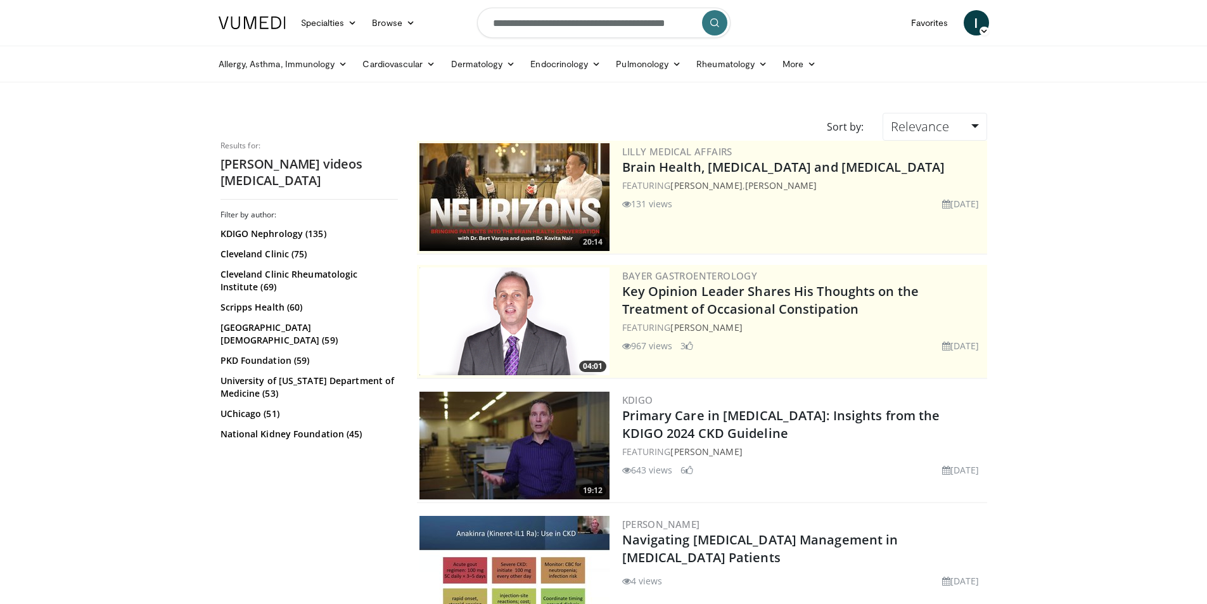 The width and height of the screenshot is (1207, 604). What do you see at coordinates (515, 446) in the screenshot?
I see `a: 19:12` at bounding box center [515, 446].